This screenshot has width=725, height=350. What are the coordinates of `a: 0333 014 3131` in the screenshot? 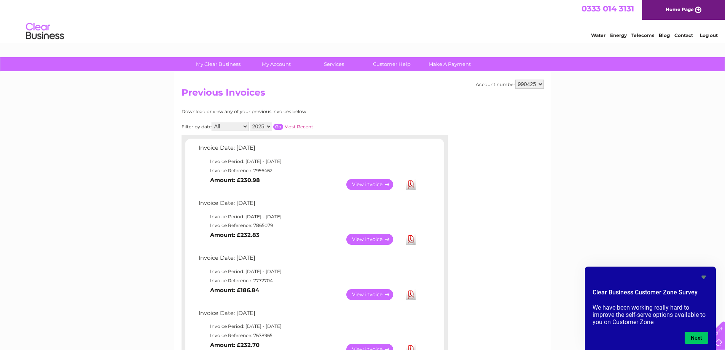 It's located at (608, 8).